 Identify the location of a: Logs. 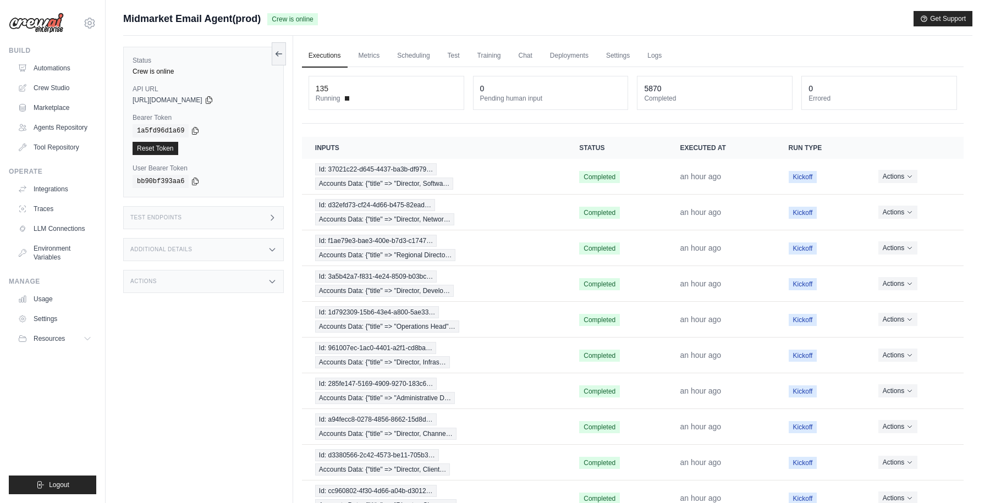
(655, 56).